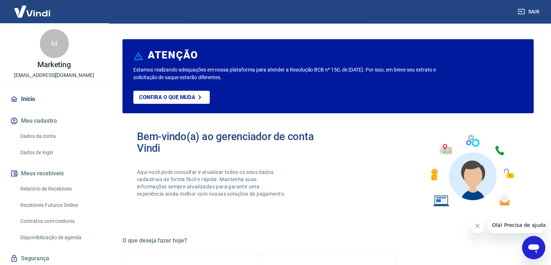 The width and height of the screenshot is (551, 265). What do you see at coordinates (233, 142) in the screenshot?
I see `h2: Bem-vindo(a) ao gerenciador de conta Vindi` at bounding box center [233, 142].